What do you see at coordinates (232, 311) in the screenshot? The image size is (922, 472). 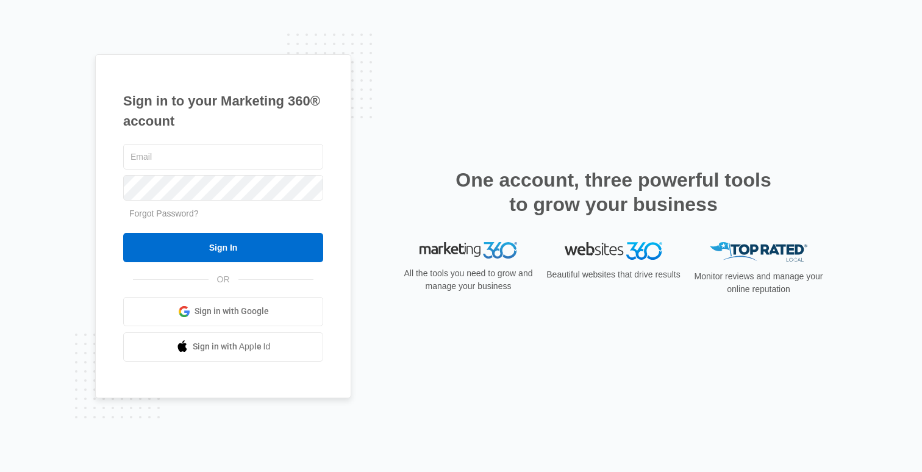 I see `span: Sign in with Google` at bounding box center [232, 311].